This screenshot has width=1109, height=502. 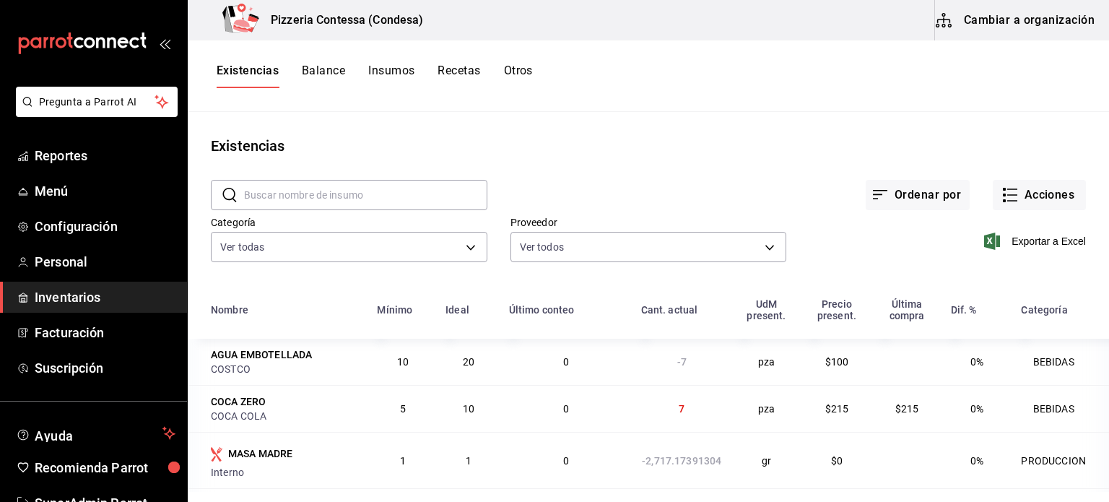 What do you see at coordinates (837, 362) in the screenshot?
I see `span: $100` at bounding box center [837, 362].